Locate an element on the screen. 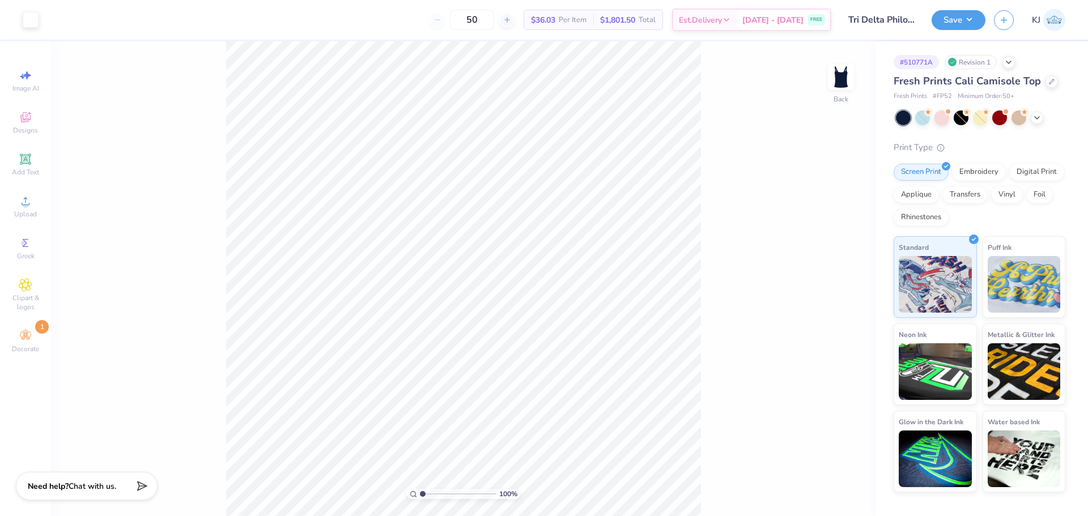 The width and height of the screenshot is (1088, 516). span: # FP52 is located at coordinates (942, 96).